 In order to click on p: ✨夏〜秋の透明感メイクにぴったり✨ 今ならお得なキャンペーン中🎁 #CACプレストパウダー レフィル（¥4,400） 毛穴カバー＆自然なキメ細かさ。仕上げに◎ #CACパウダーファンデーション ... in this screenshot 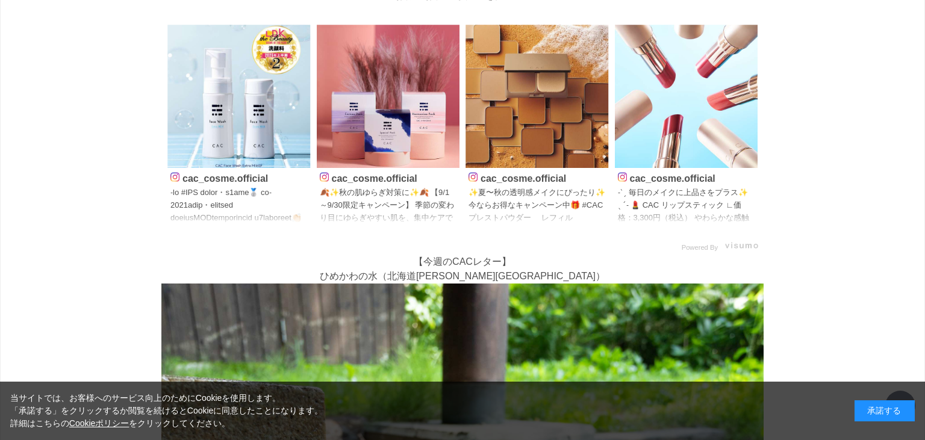, I will do `click(537, 206)`.